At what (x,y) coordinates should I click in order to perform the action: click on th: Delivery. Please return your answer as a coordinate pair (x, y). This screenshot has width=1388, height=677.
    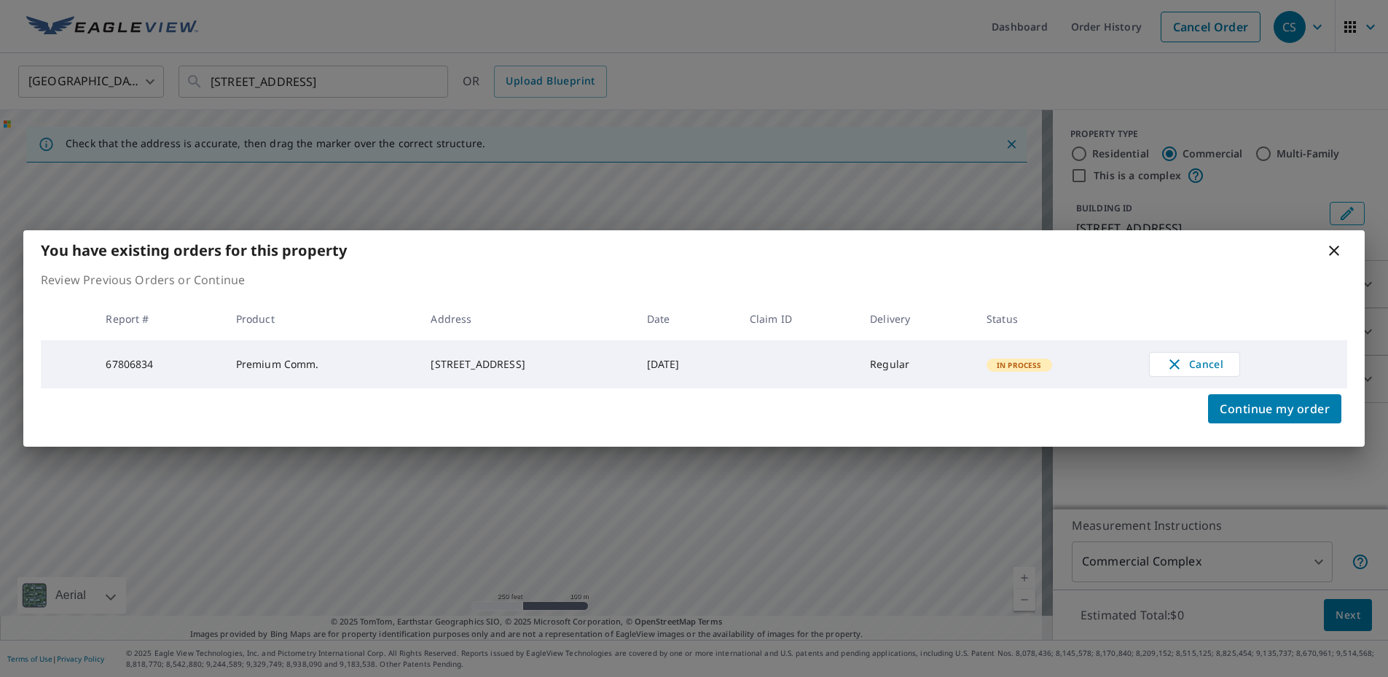
    Looking at the image, I should click on (917, 318).